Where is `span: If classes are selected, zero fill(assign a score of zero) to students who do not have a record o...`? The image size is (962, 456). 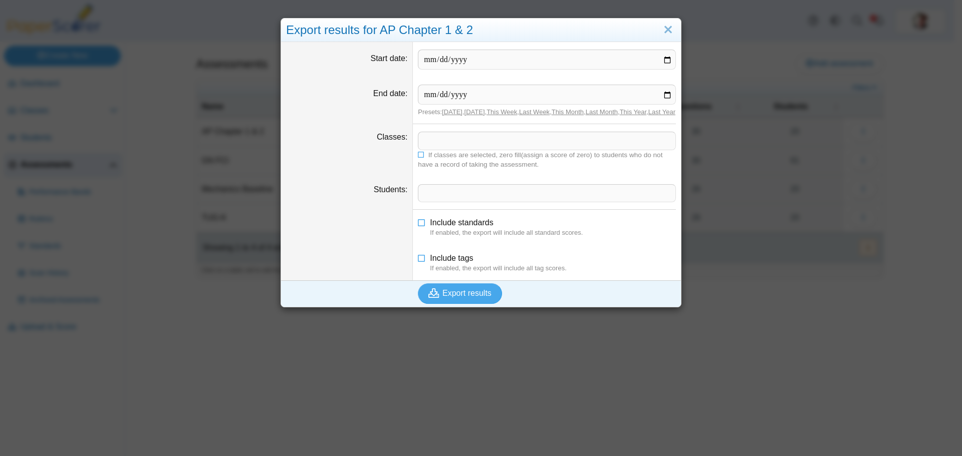
span: If classes are selected, zero fill(assign a score of zero) to students who do not have a record o... is located at coordinates (540, 160).